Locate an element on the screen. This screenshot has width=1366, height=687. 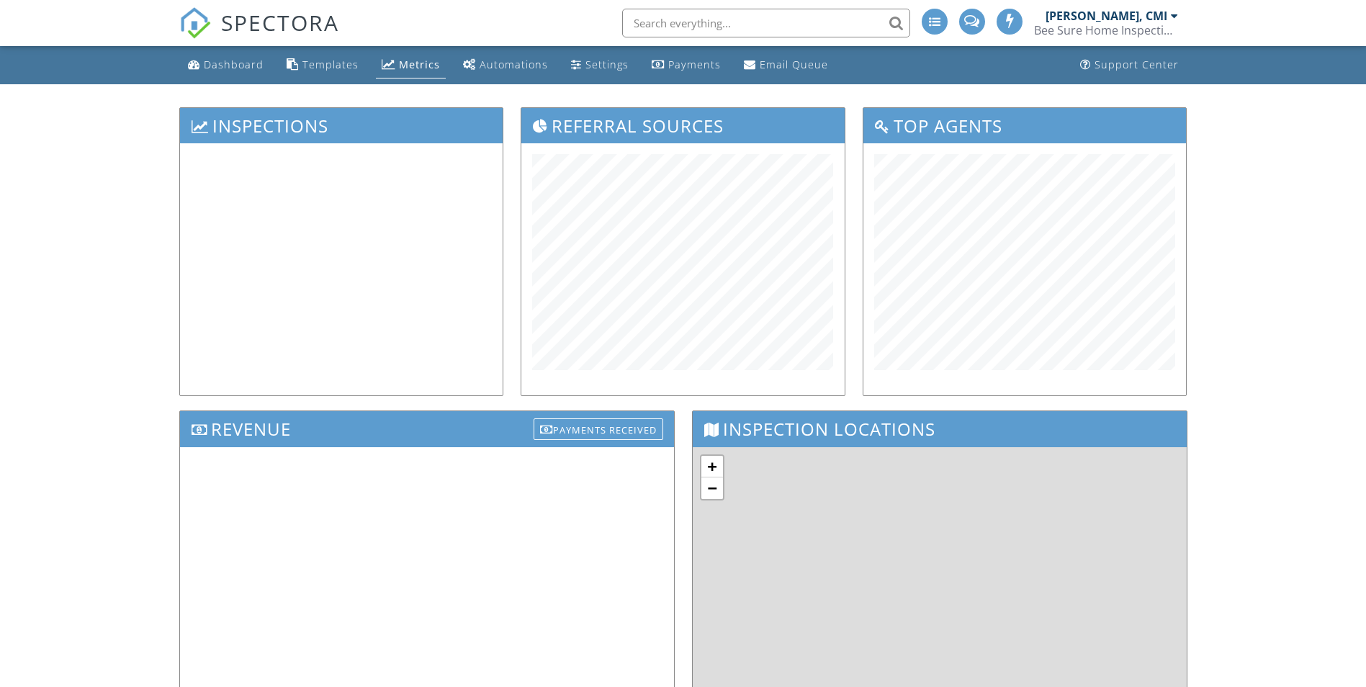
a: Zoom out is located at coordinates (712, 488).